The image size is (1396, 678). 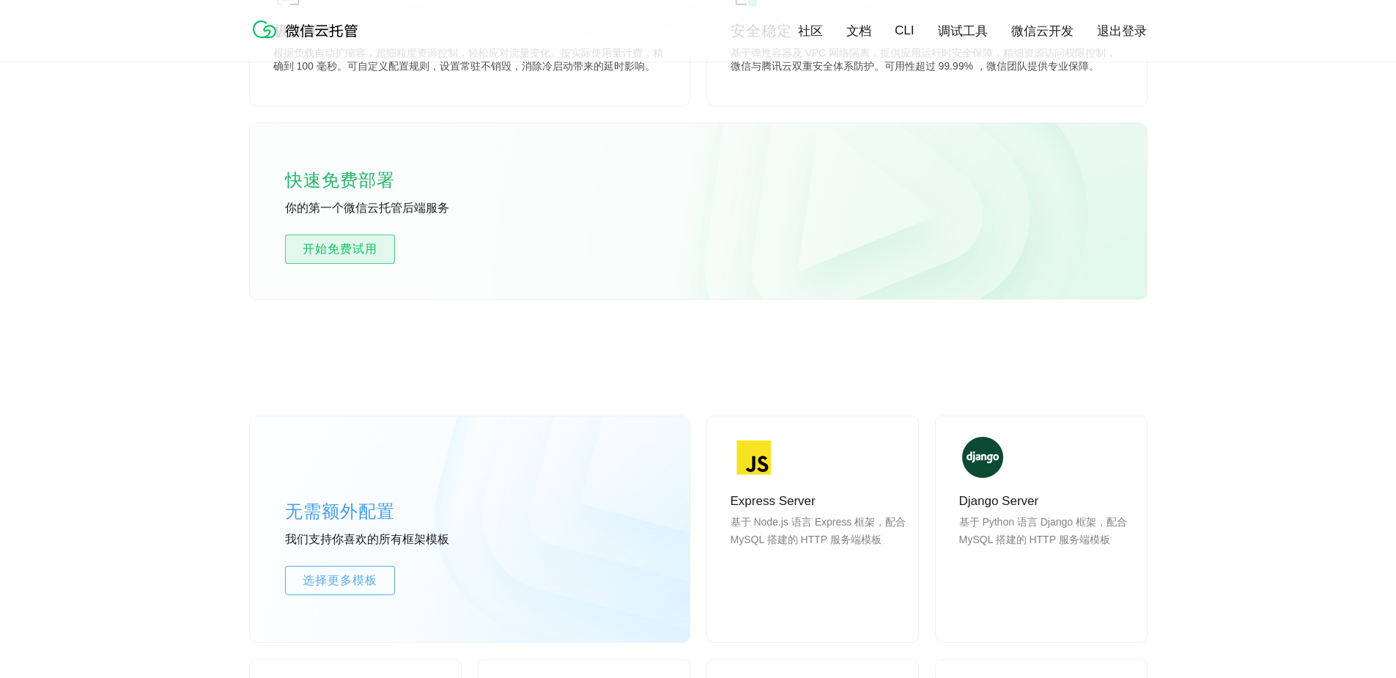 I want to click on p: 你的第一个微信云托管后端服务, so click(x=395, y=209).